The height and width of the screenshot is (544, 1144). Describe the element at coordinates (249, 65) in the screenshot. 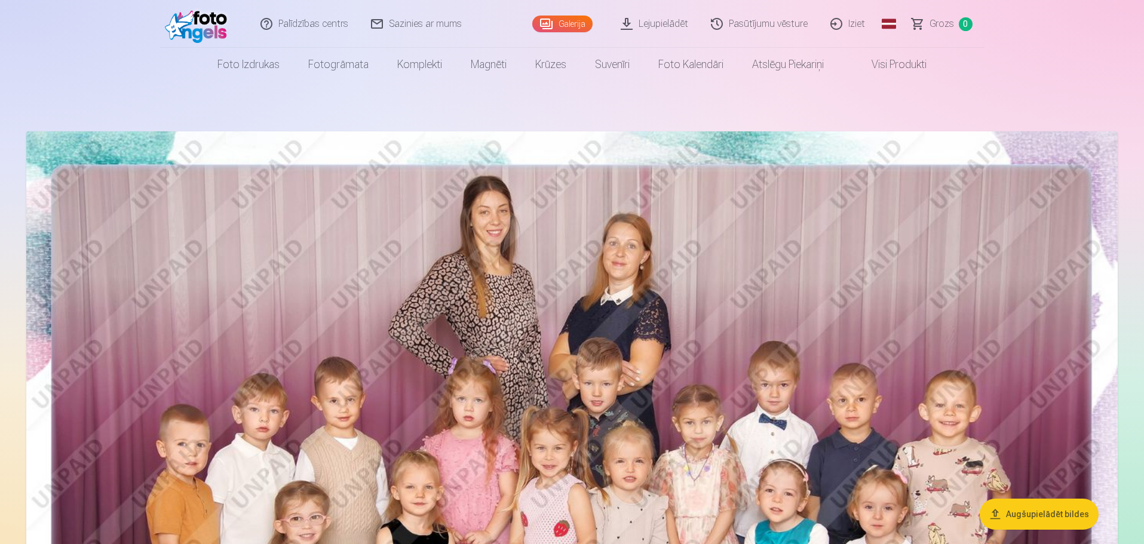

I see `a: Foto izdrukas` at that location.